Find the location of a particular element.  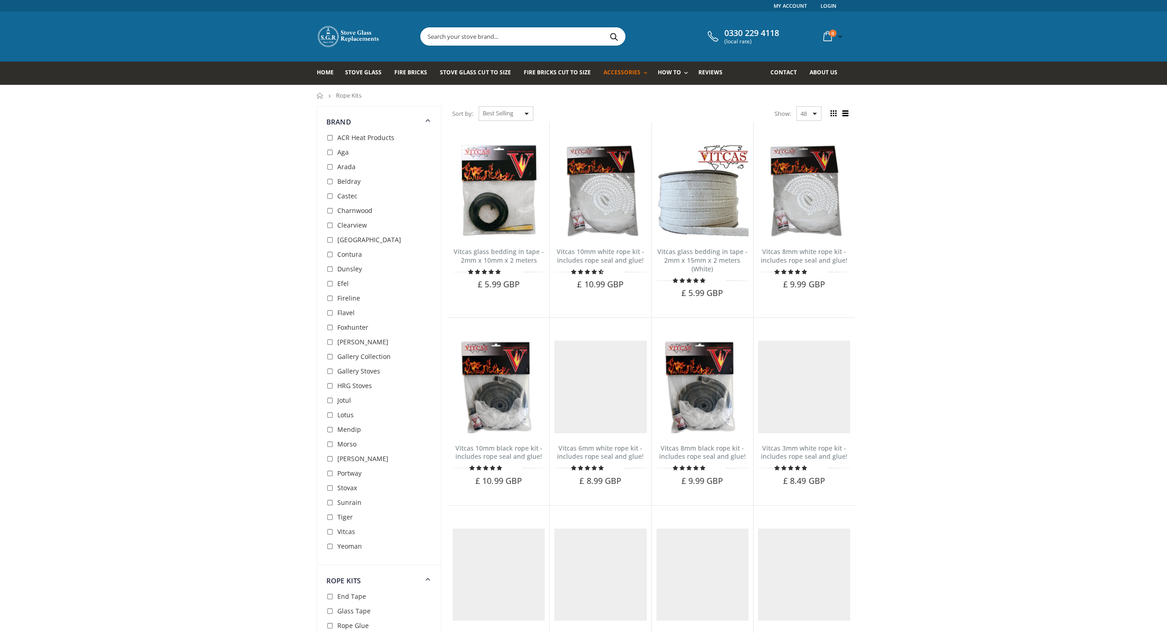

span: Sort by: is located at coordinates (463, 114).